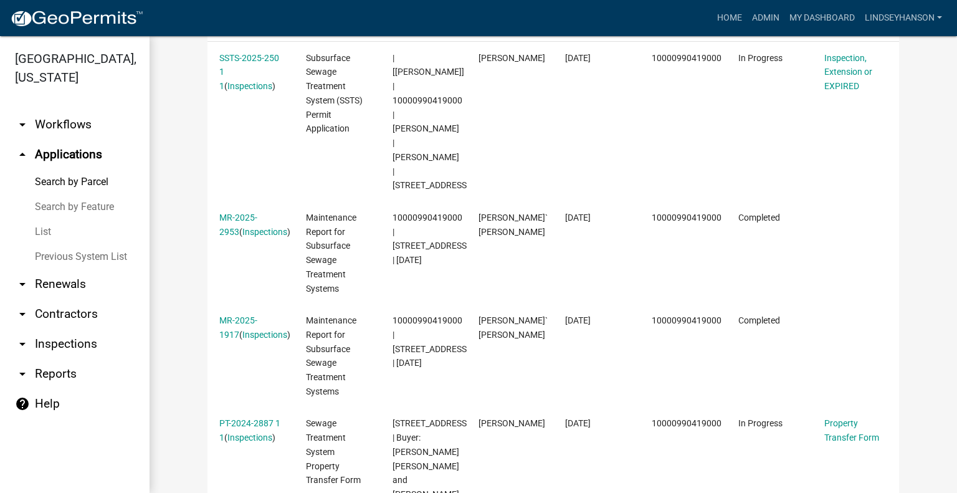  I want to click on a: MR-2025-2953, so click(238, 224).